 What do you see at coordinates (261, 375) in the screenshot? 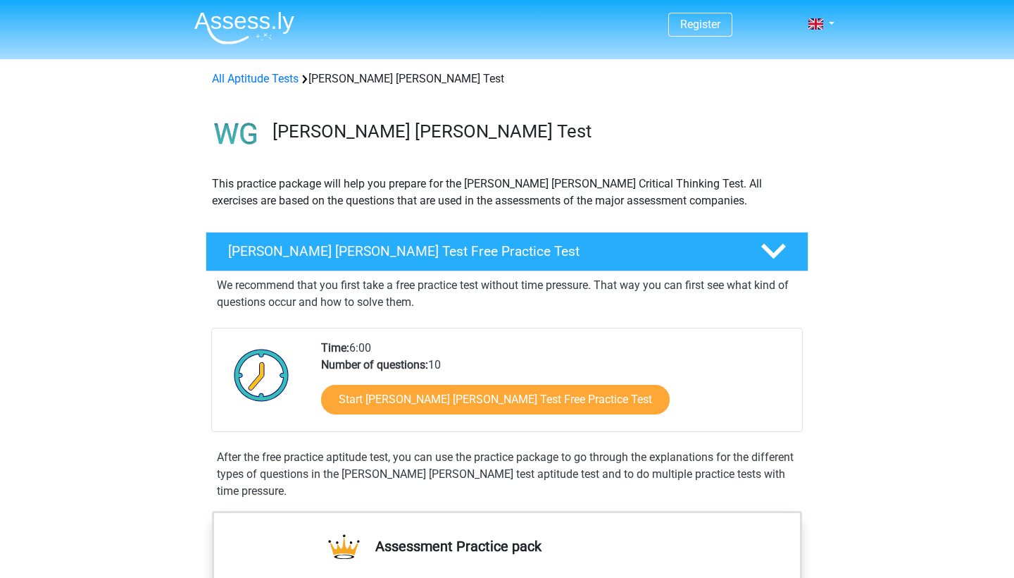
I see `img: Clock` at bounding box center [261, 375].